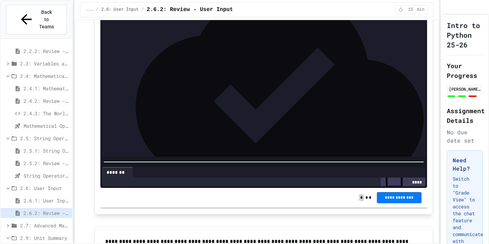 The width and height of the screenshot is (489, 244). I want to click on div: No due date set, so click(465, 136).